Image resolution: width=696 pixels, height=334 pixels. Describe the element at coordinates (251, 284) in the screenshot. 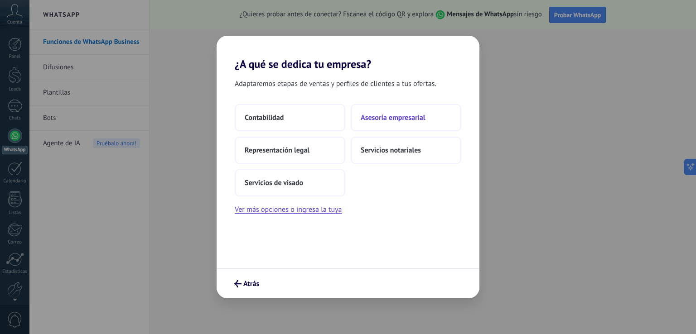

I see `span: Atrás` at that location.